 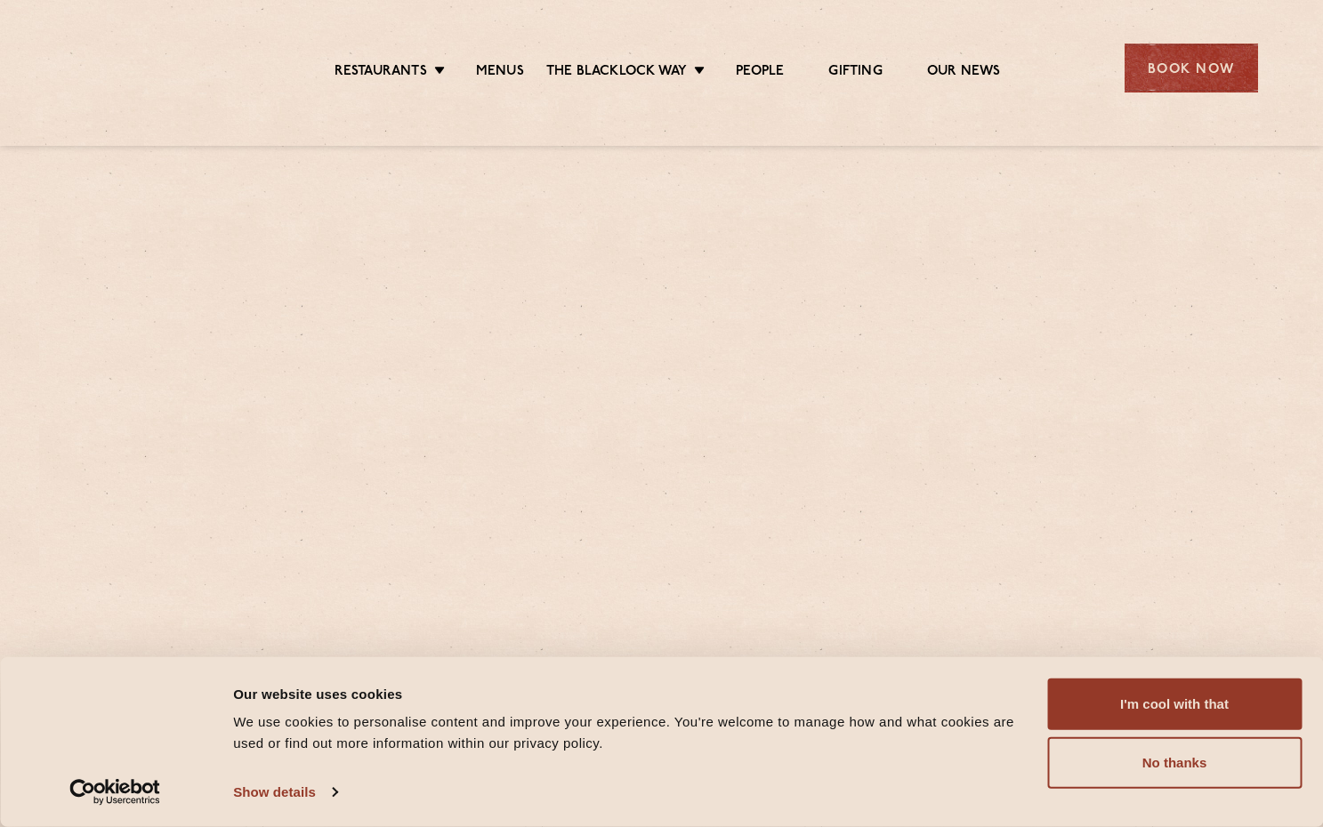 I want to click on a: Gifting, so click(x=855, y=73).